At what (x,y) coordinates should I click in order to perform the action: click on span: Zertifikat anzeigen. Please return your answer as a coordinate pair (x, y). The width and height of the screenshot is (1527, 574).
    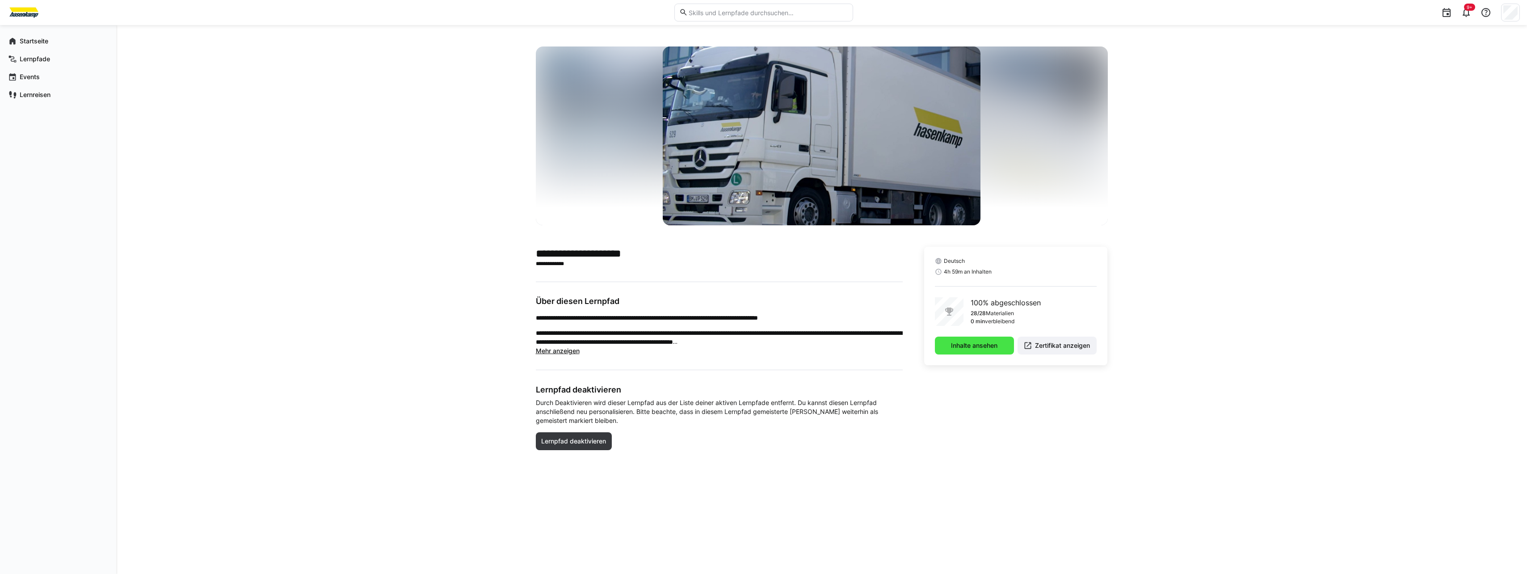
    Looking at the image, I should click on (1062, 345).